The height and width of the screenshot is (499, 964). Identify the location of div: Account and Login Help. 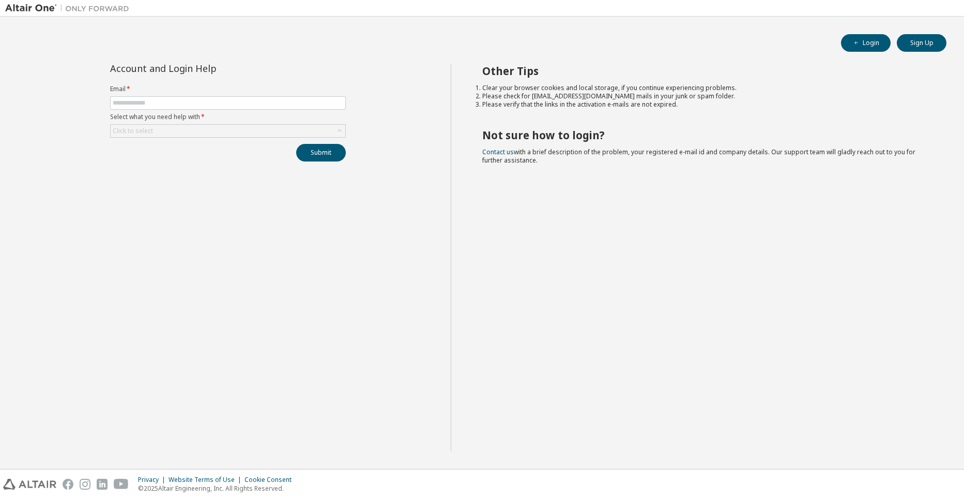
(204, 68).